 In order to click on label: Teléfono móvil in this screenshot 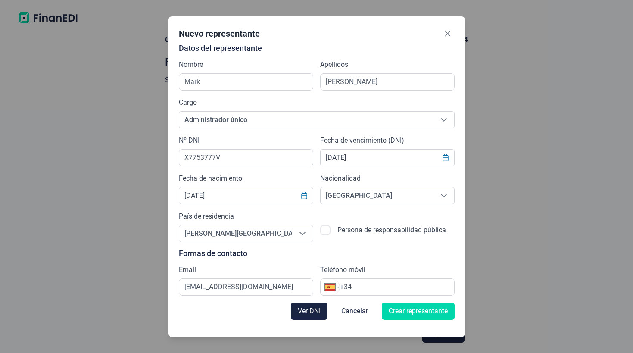, I will do `click(343, 270)`.